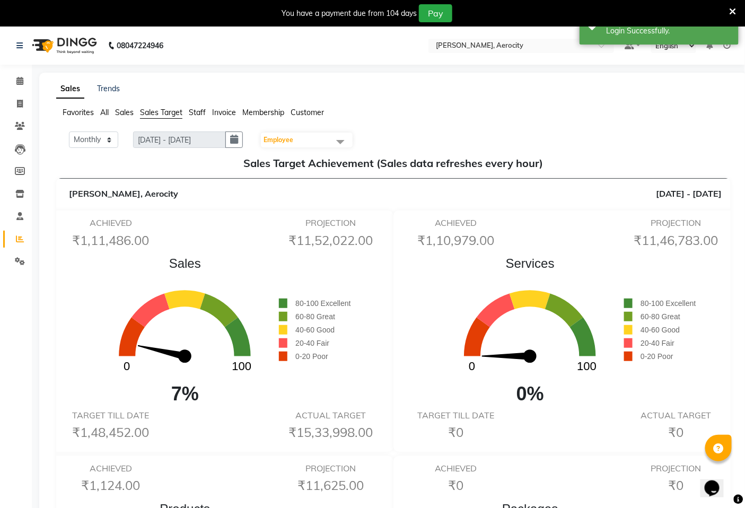 This screenshot has width=745, height=508. Describe the element at coordinates (140, 46) in the screenshot. I see `b: 08047224946` at that location.